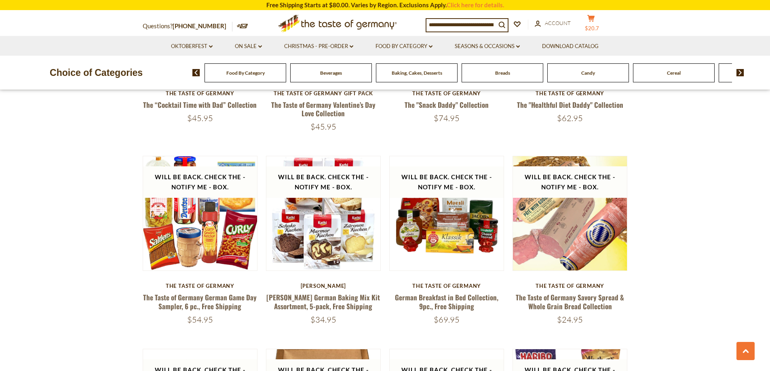  I want to click on img: The Taste of Germany Savory Spread & Whole Grain Bread Collection, so click(570, 213).